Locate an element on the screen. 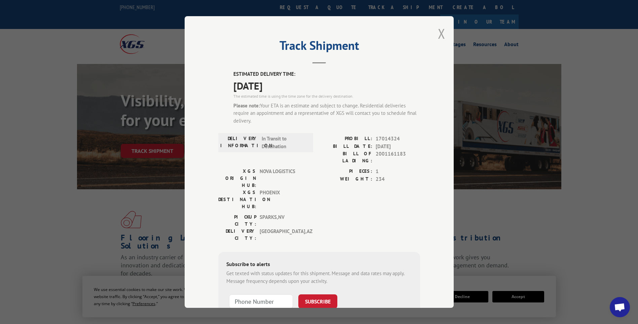  div: Your ETA is an estimate and subject to change. Residential deliveries require an appointment and ... is located at coordinates (327, 113).